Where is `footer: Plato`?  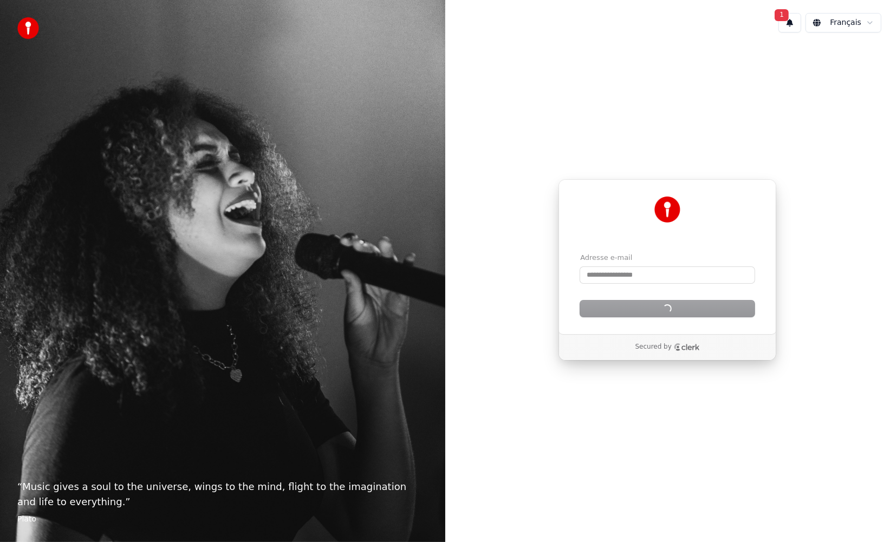
footer: Plato is located at coordinates (223, 519).